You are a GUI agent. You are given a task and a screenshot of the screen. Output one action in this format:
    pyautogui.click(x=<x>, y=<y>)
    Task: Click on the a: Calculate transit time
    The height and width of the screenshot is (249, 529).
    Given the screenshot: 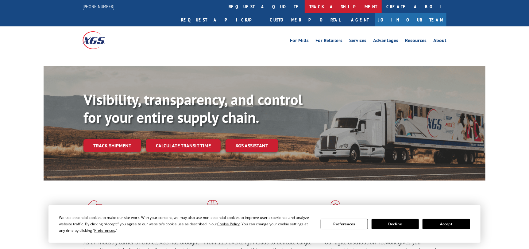 What is the action you would take?
    pyautogui.click(x=183, y=145)
    